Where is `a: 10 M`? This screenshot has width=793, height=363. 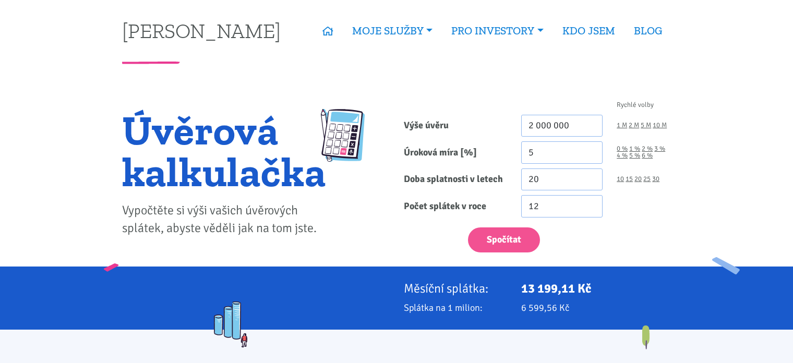 a: 10 M is located at coordinates (659, 125).